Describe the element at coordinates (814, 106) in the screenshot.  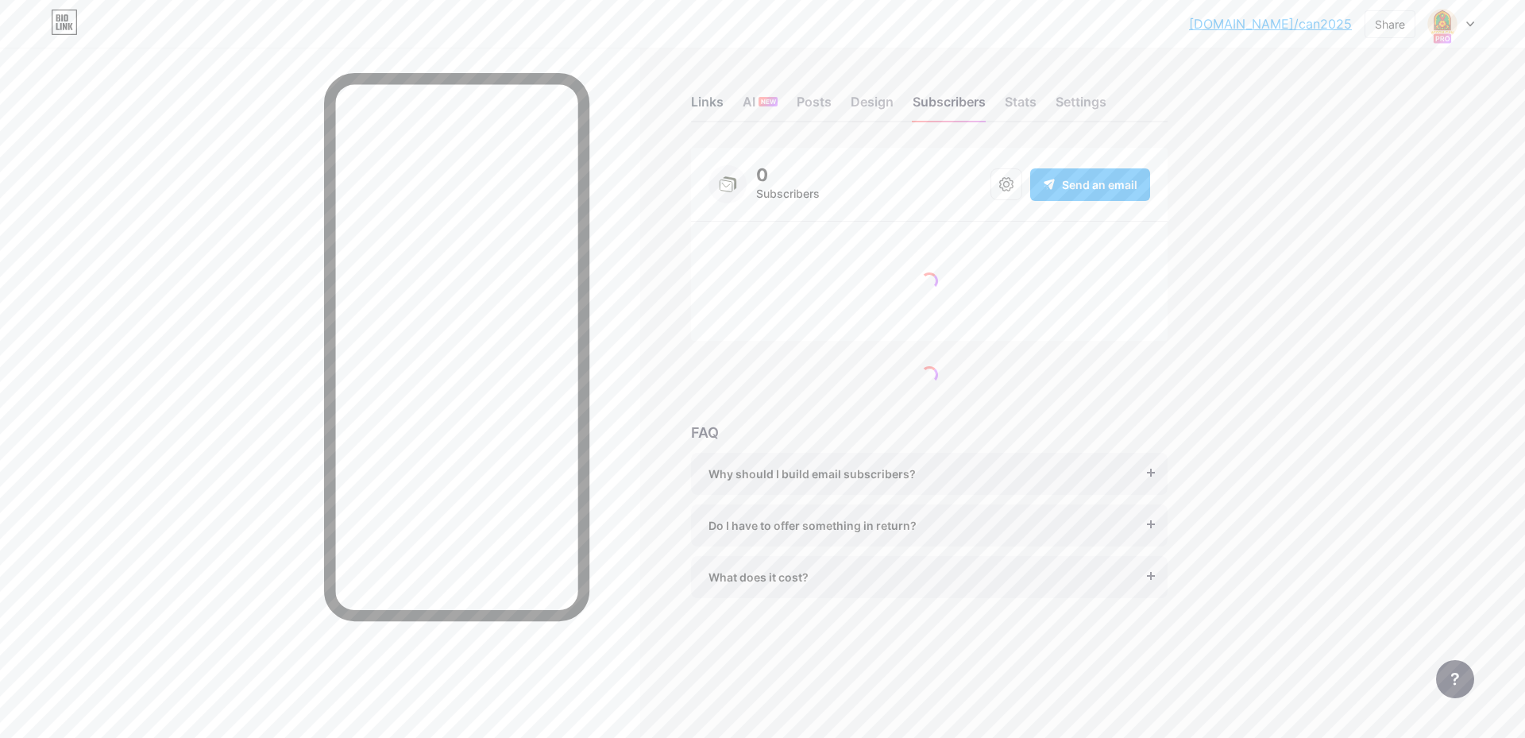
I see `div: Posts` at that location.